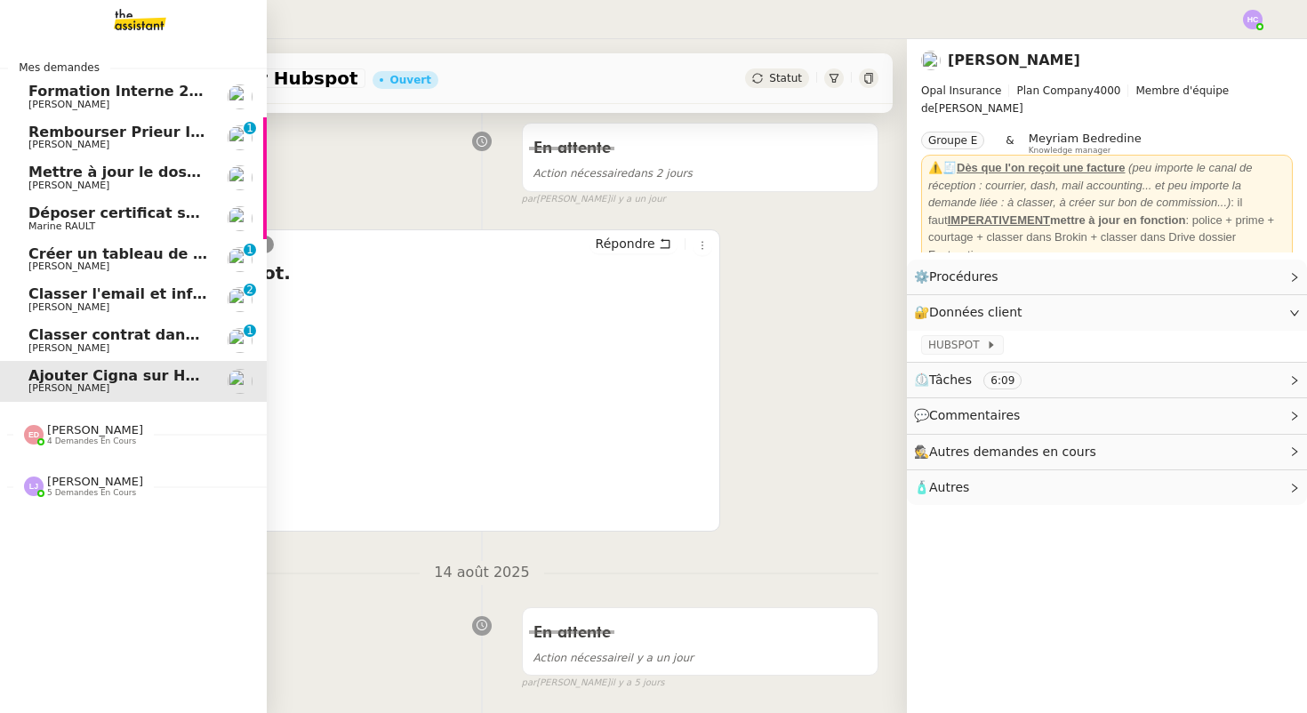 The width and height of the screenshot is (1307, 713). I want to click on span: Marine RAULT, so click(61, 226).